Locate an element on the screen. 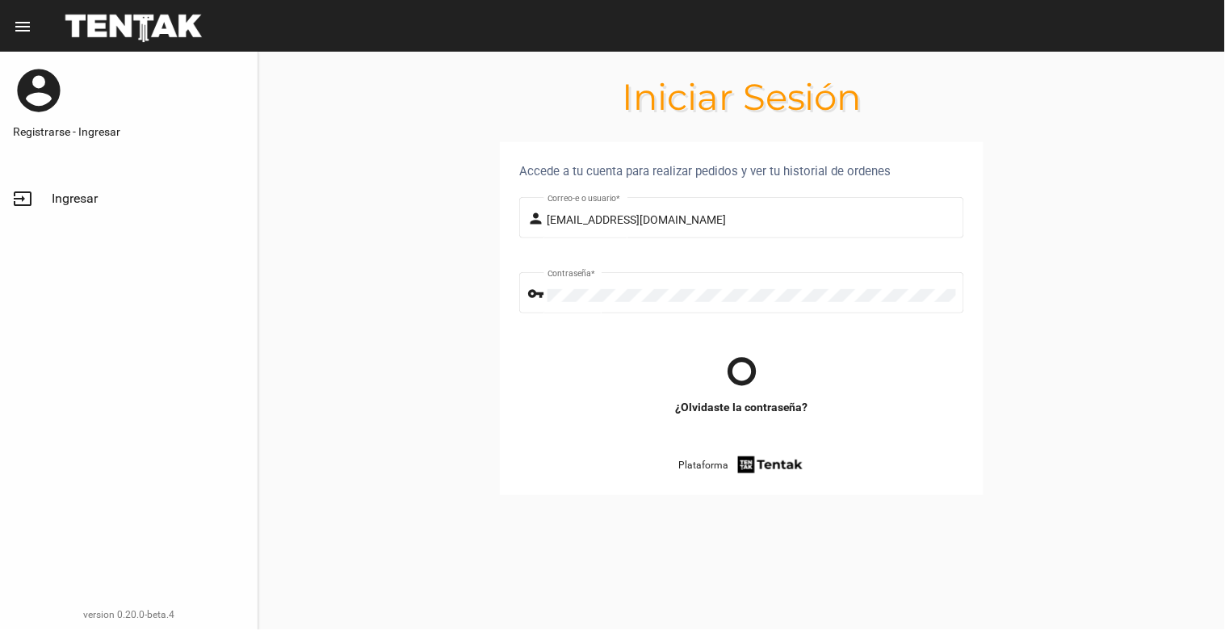  h1: Iniciar Sesión is located at coordinates (742, 97).